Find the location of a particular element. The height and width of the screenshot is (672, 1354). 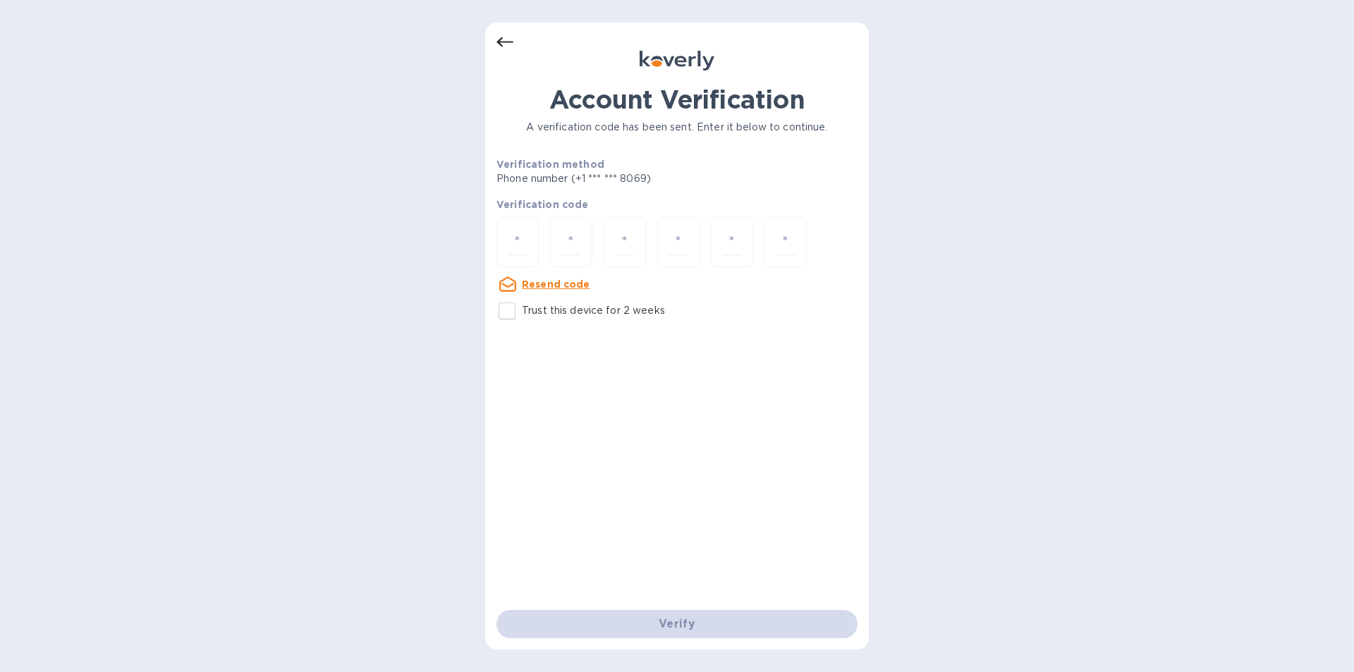

b: Verification method is located at coordinates (550, 164).